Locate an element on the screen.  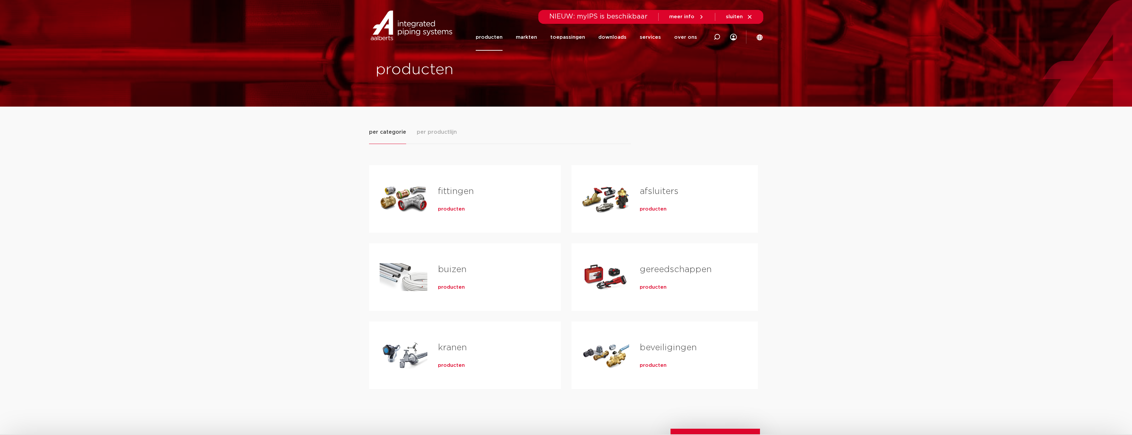
a: kranen is located at coordinates (452, 348).